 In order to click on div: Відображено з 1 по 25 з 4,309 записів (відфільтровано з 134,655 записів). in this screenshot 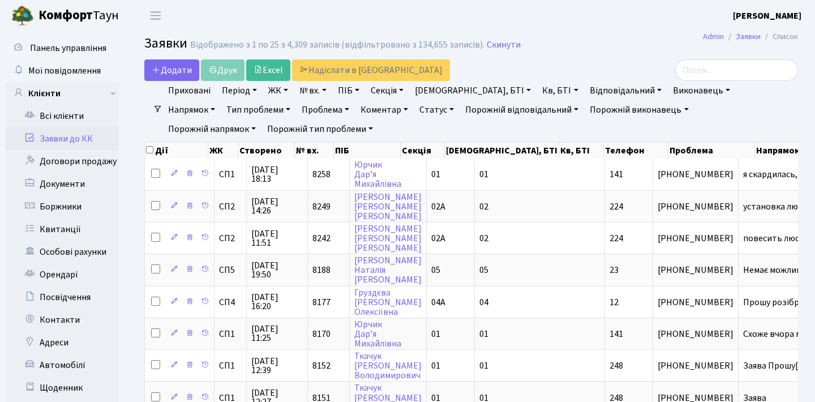, I will do `click(337, 45)`.